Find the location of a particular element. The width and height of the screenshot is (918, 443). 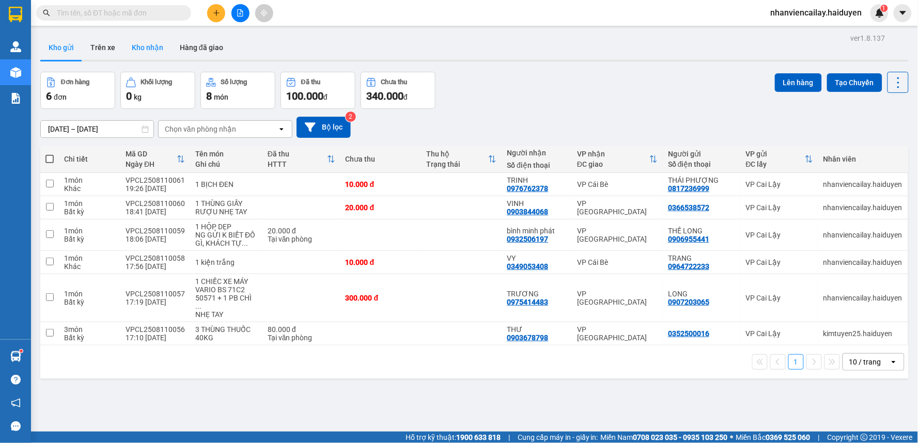

span: 8 is located at coordinates (209, 96).